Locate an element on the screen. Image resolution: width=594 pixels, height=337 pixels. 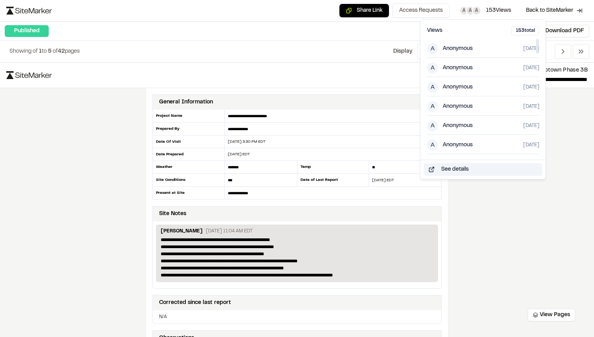
div: Project Name is located at coordinates (189, 116).